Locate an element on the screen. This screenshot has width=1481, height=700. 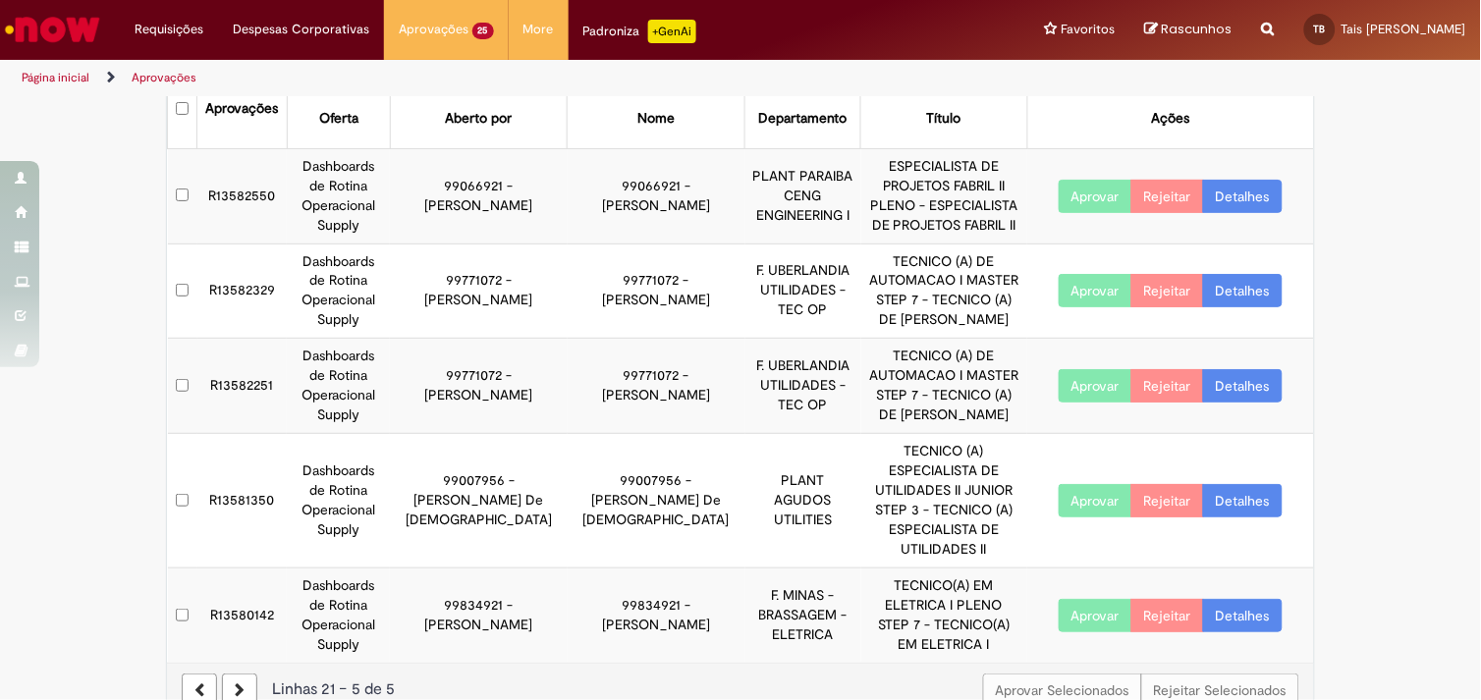
span: Aprovações is located at coordinates (433, 29).